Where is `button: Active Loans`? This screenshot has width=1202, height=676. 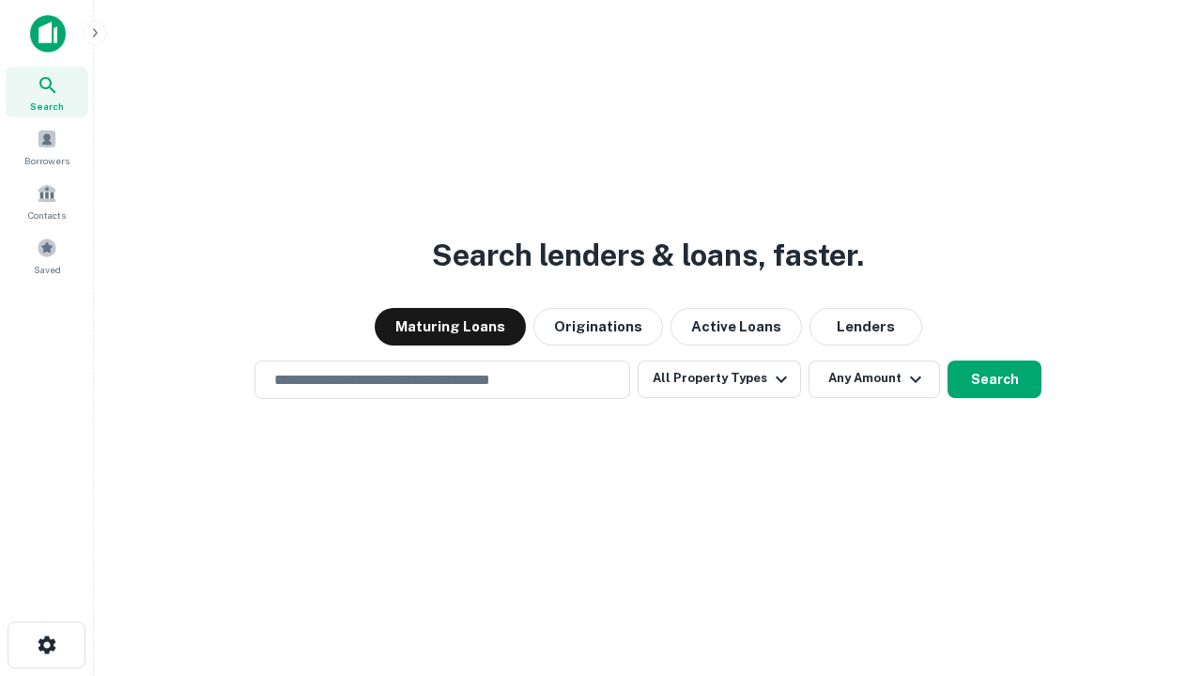 button: Active Loans is located at coordinates (736, 327).